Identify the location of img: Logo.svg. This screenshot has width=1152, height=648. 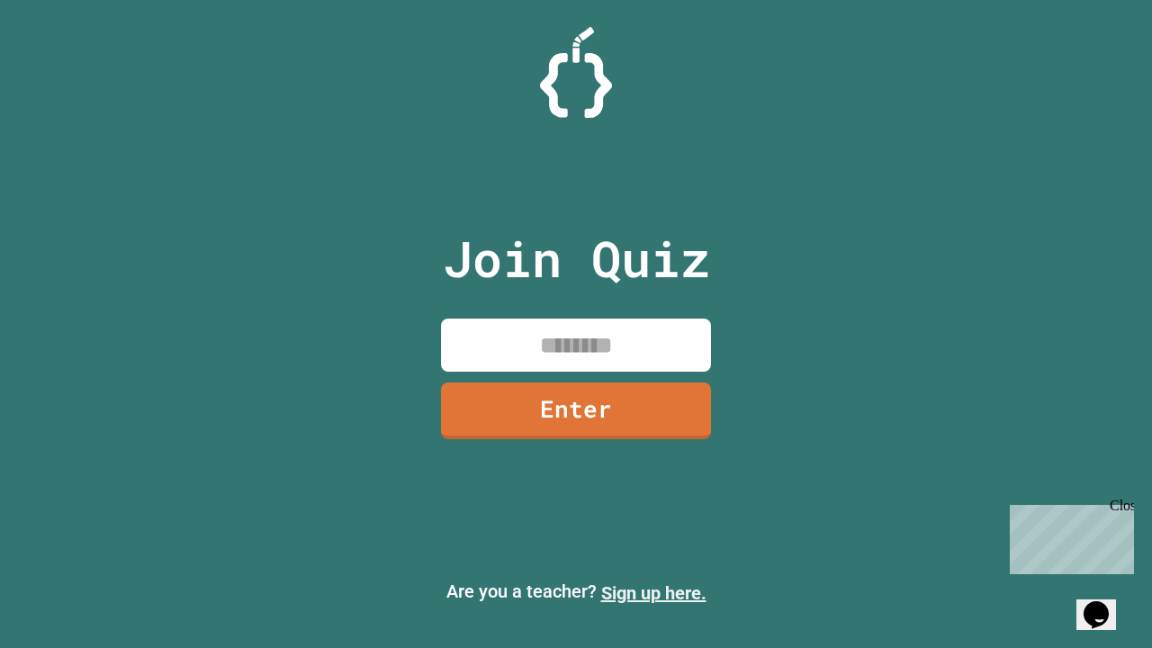
(576, 72).